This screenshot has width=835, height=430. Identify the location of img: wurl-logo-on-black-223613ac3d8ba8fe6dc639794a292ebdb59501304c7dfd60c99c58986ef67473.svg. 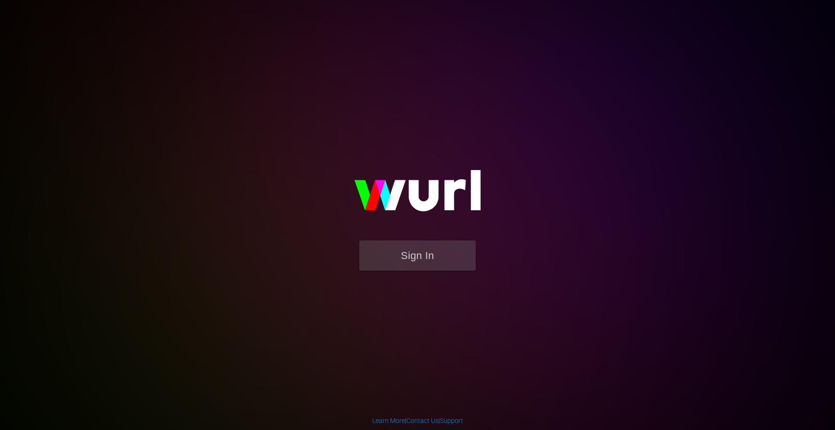
(417, 195).